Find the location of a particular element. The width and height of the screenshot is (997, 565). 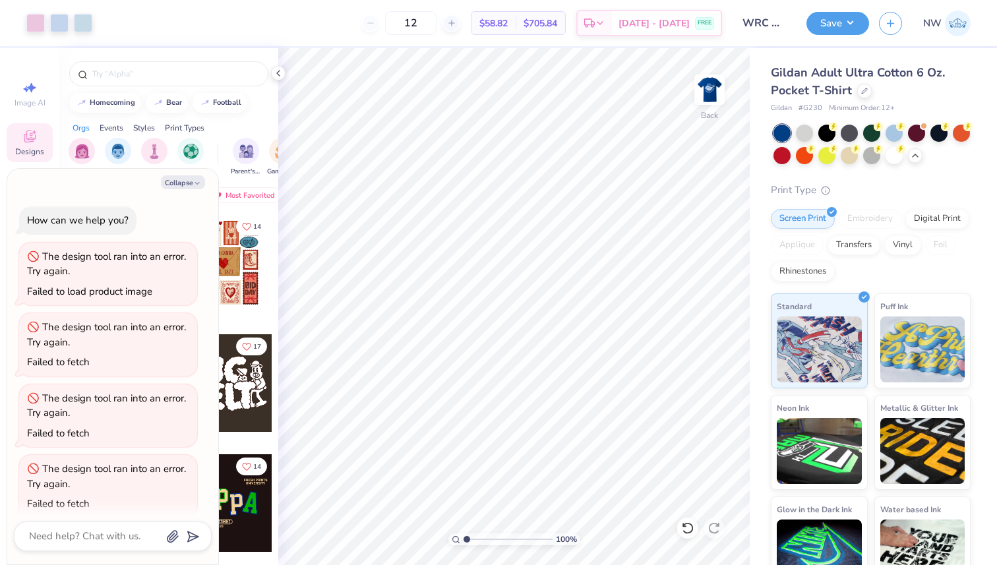

span: 17 is located at coordinates (257, 347).